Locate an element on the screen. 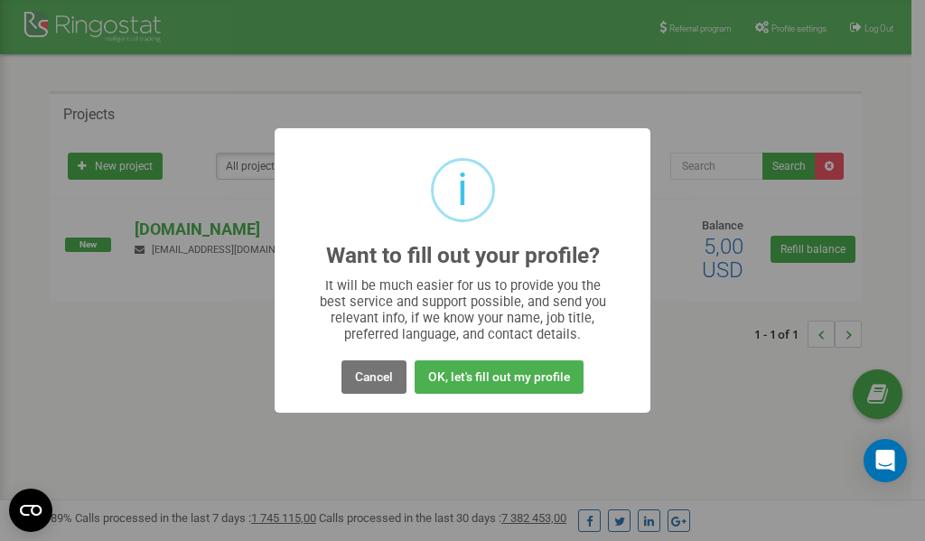  button: Cancel is located at coordinates (374, 377).